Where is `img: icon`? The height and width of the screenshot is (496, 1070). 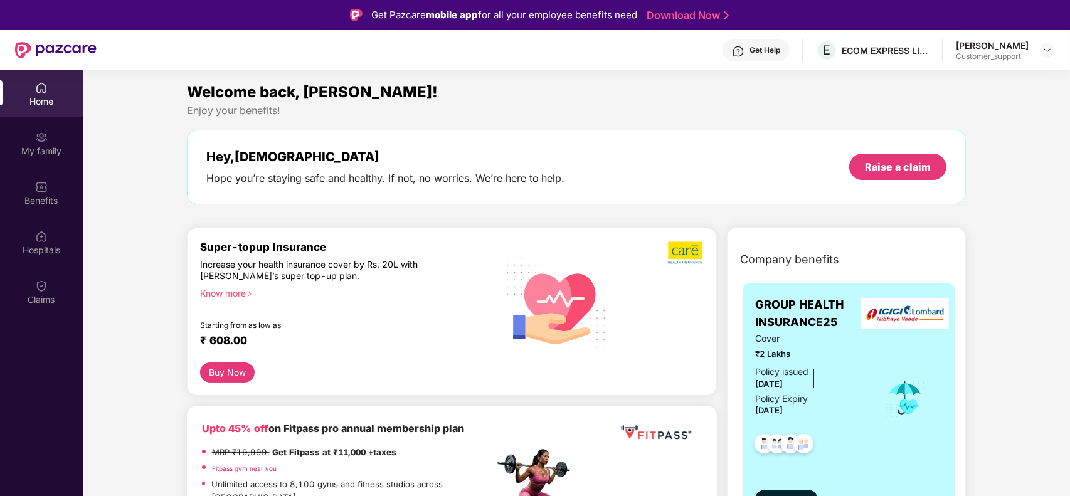
img: icon is located at coordinates (905, 398).